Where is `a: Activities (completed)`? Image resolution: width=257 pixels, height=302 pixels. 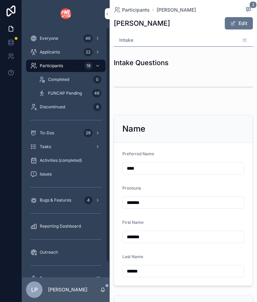 a: Activities (completed) is located at coordinates (66, 160).